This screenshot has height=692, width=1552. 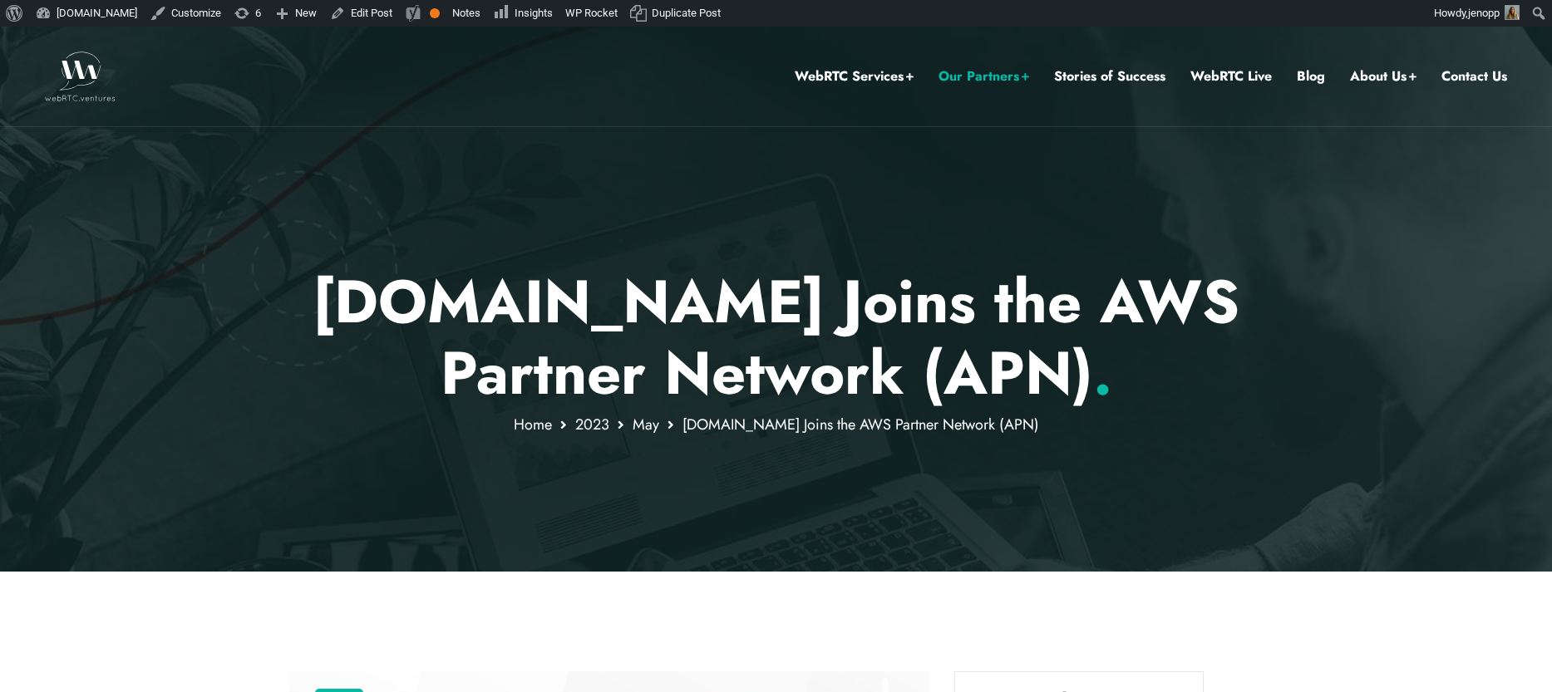 I want to click on span: Home, so click(x=533, y=425).